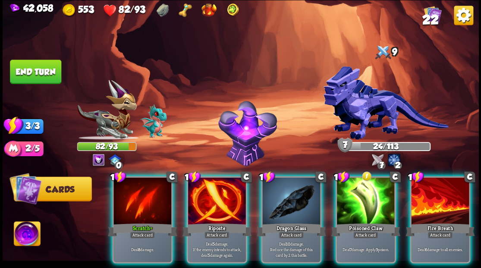 Image resolution: width=481 pixels, height=268 pixels. What do you see at coordinates (13, 149) in the screenshot?
I see `img: Mana_Points.png` at bounding box center [13, 149].